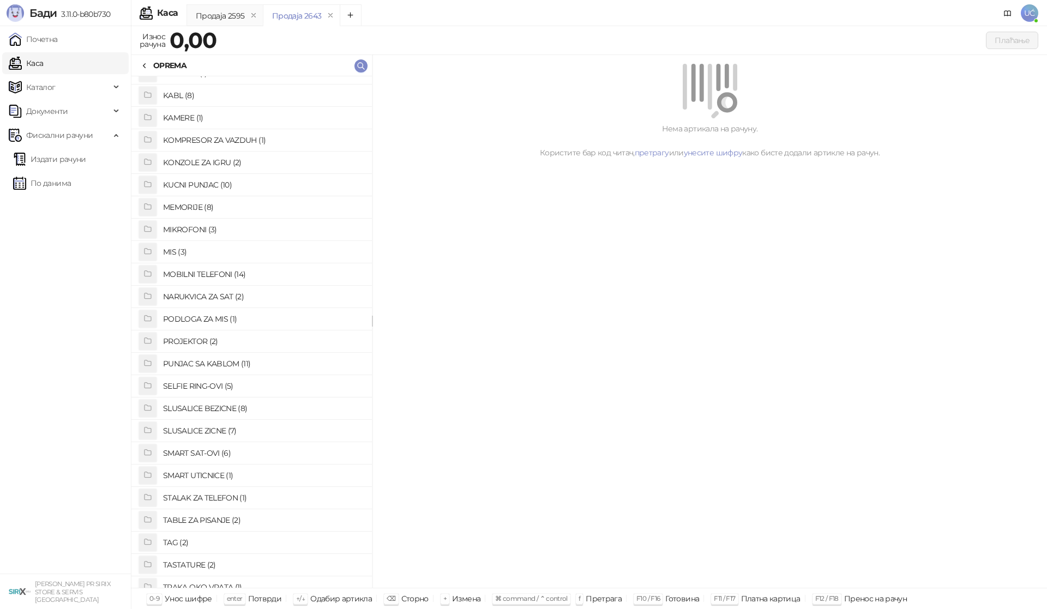 The width and height of the screenshot is (1047, 609). I want to click on div: Одабир артикла, so click(341, 599).